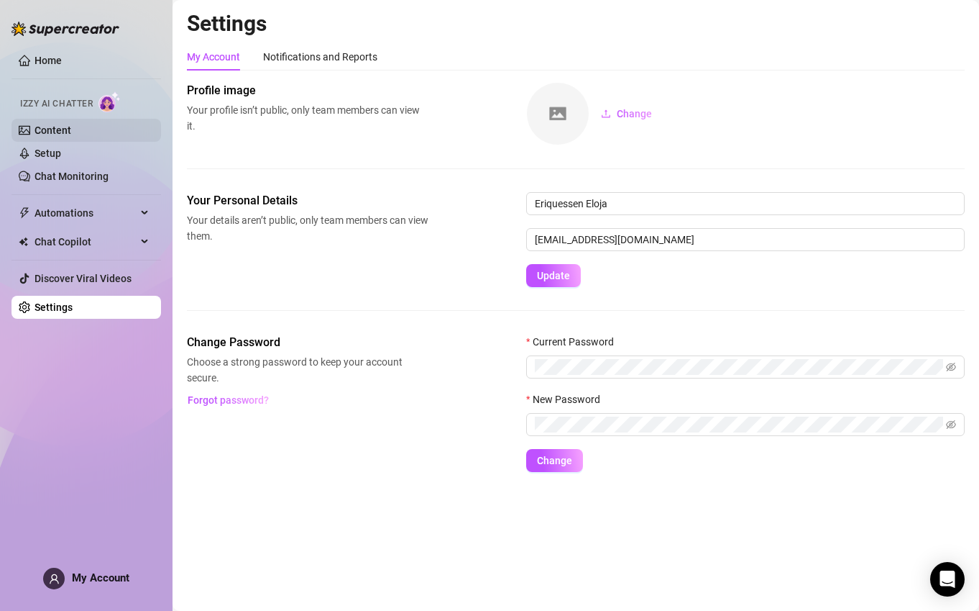  What do you see at coordinates (54, 578) in the screenshot?
I see `span: user` at bounding box center [54, 578].